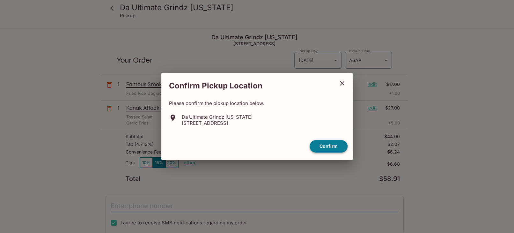 The height and width of the screenshot is (233, 514). Describe the element at coordinates (248, 86) in the screenshot. I see `h2: Confirm Pickup Location` at that location.